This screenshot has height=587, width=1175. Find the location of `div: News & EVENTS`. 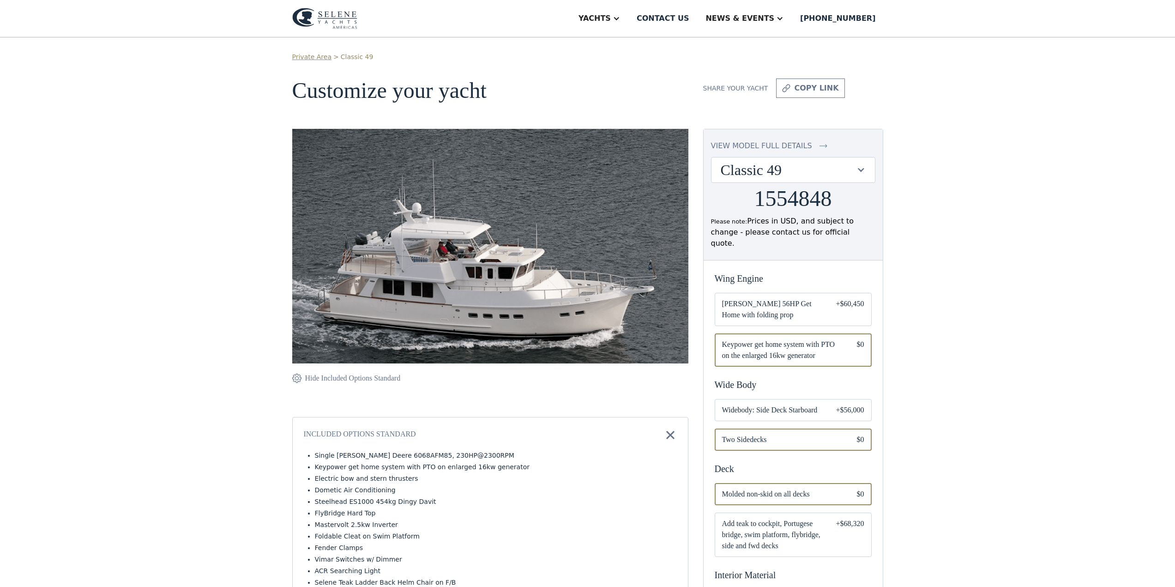

div: News & EVENTS is located at coordinates (739, 18).